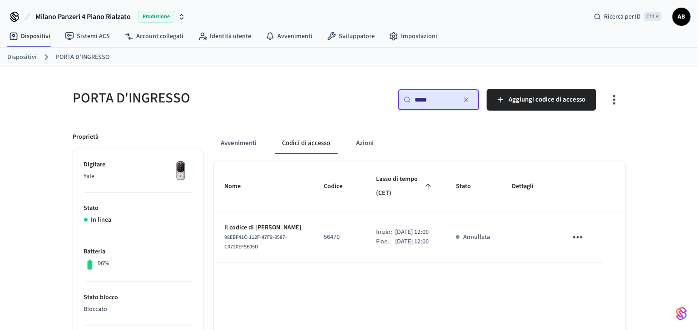  Describe the element at coordinates (339, 237) in the screenshot. I see `p: 56470` at that location.